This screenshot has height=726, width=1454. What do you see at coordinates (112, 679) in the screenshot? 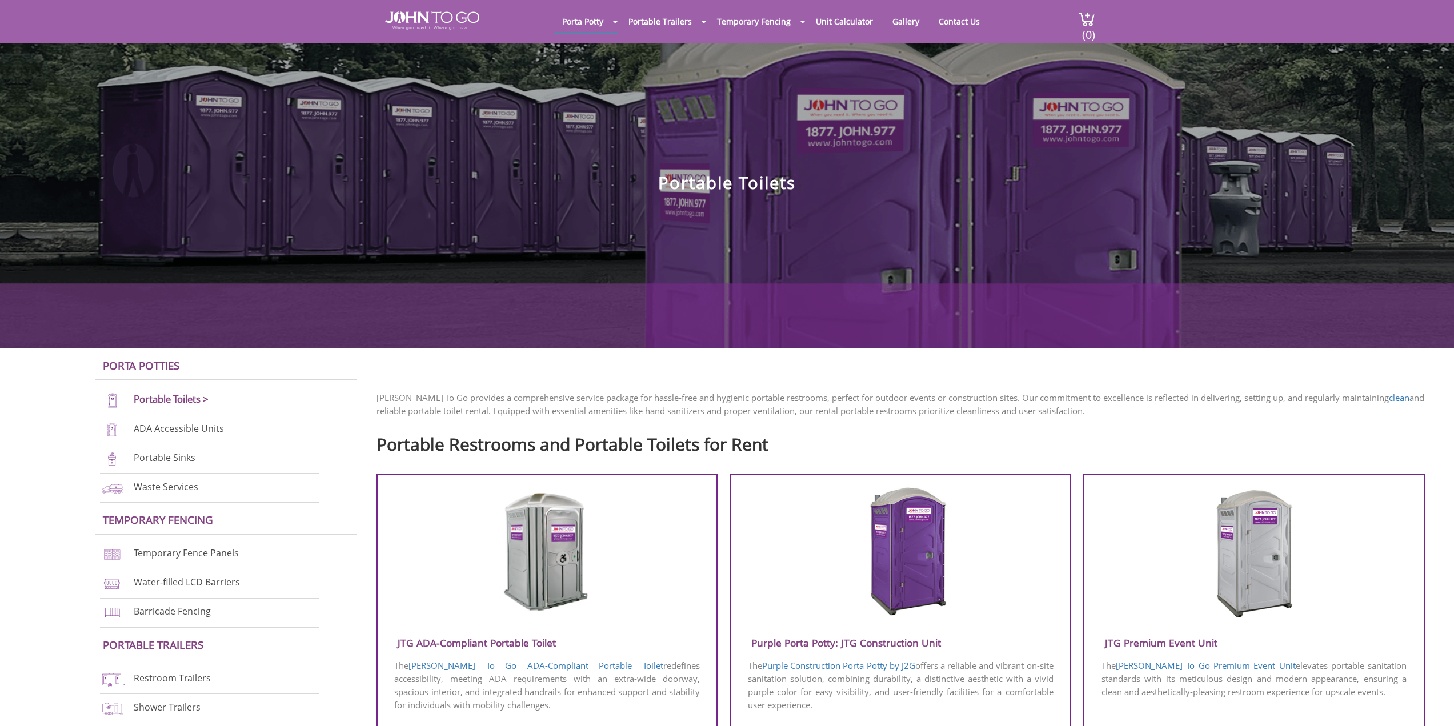
I see `img: restroom-trailers-new.png` at bounding box center [112, 679].